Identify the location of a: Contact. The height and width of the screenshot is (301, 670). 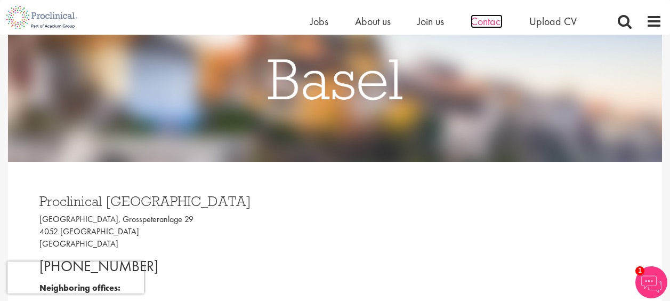
(487, 21).